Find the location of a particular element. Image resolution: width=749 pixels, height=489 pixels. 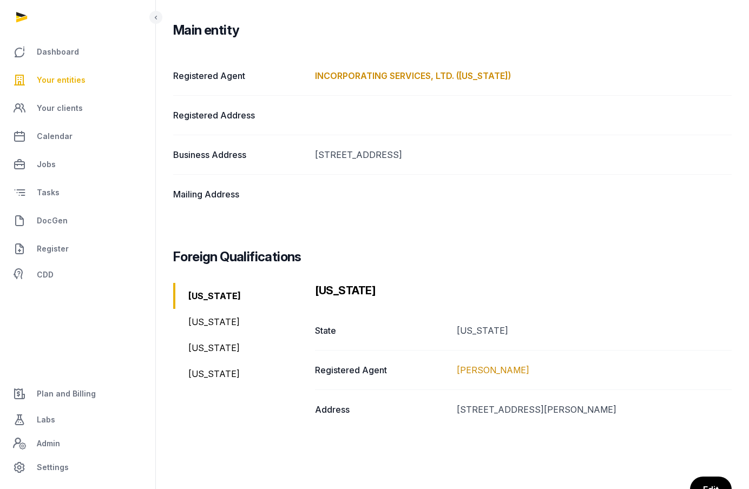

span: Calendar is located at coordinates (55, 136).